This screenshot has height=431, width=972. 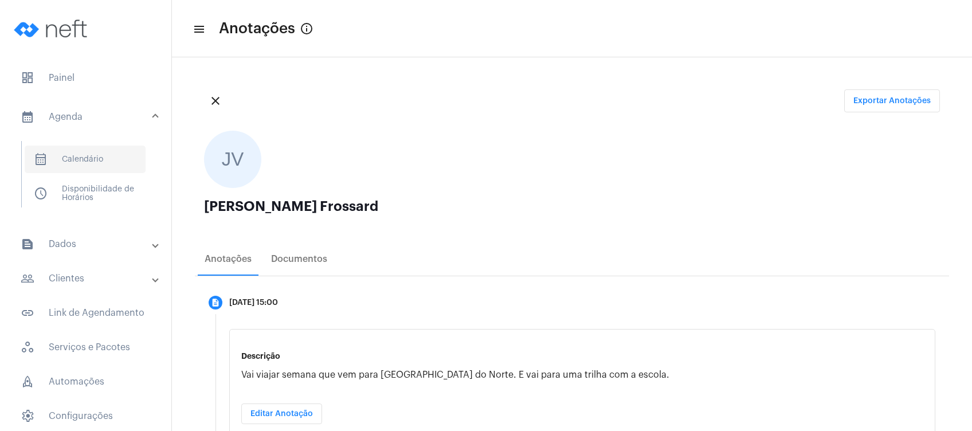 What do you see at coordinates (85, 159) in the screenshot?
I see `span: Calendário` at bounding box center [85, 159].